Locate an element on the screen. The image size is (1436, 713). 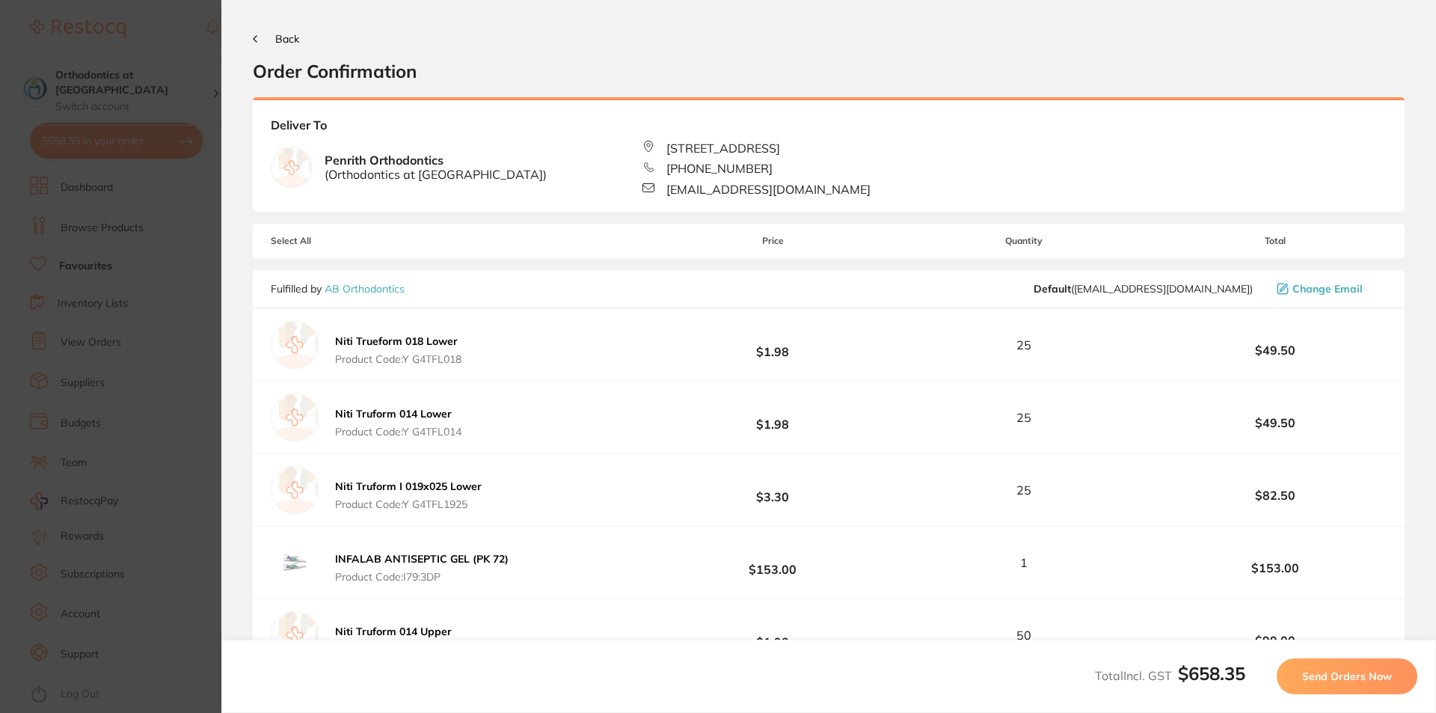
button: INFALAB ANTISEPTIC GEL (PK 72) Product Code:I79:3DP is located at coordinates (422, 568).